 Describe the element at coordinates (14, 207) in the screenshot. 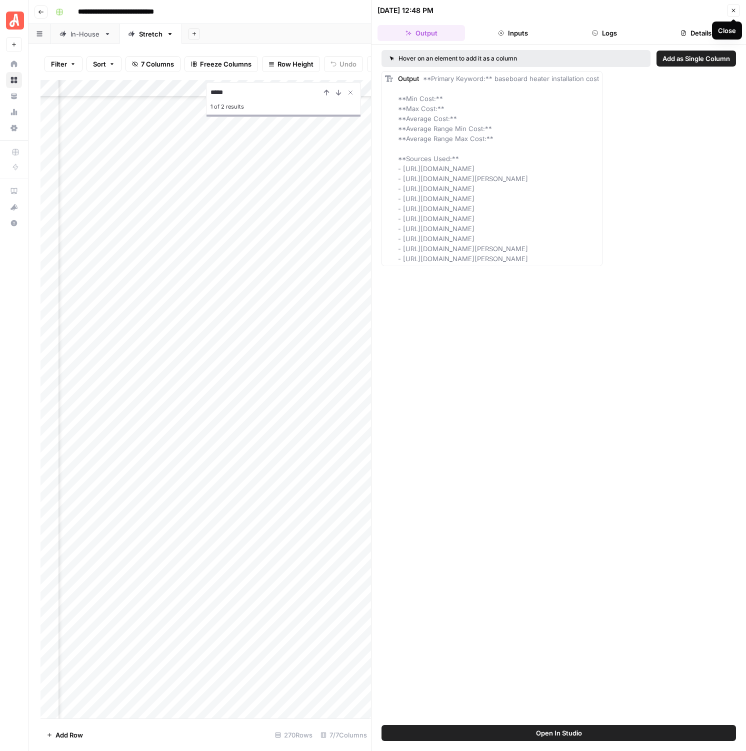

I see `div: What's new?` at that location.